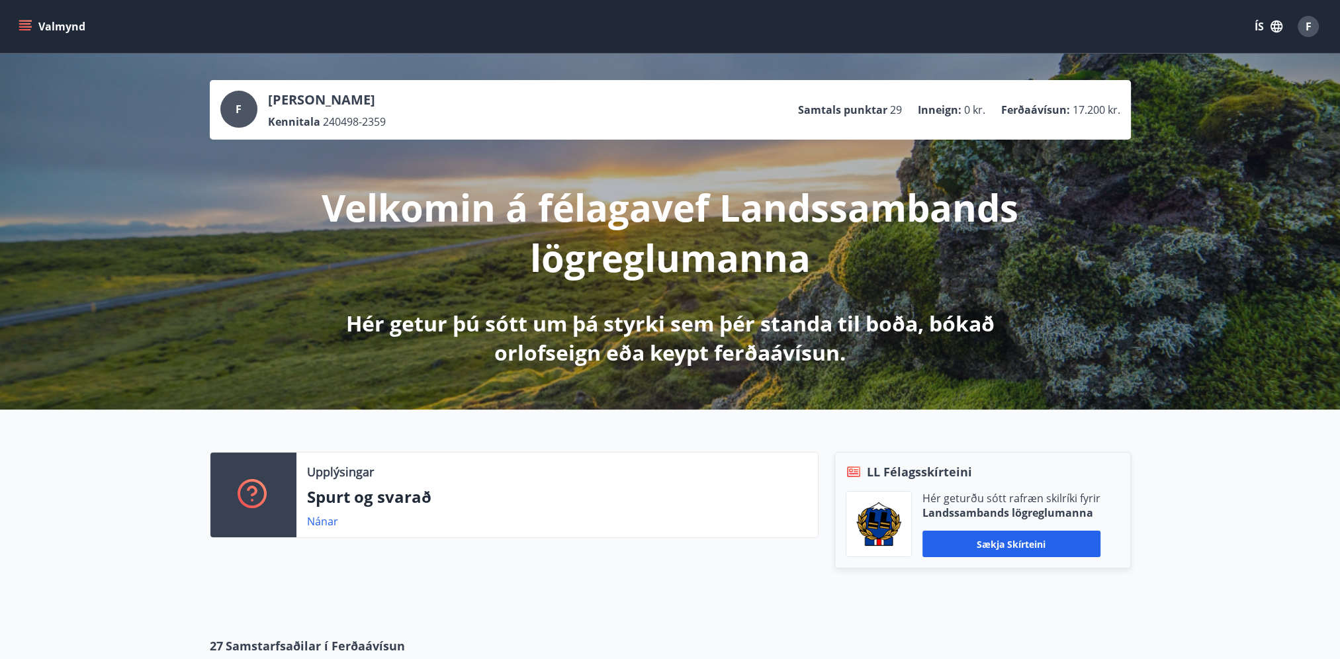 This screenshot has width=1340, height=659. I want to click on p: Ferðaávísun :, so click(1036, 110).